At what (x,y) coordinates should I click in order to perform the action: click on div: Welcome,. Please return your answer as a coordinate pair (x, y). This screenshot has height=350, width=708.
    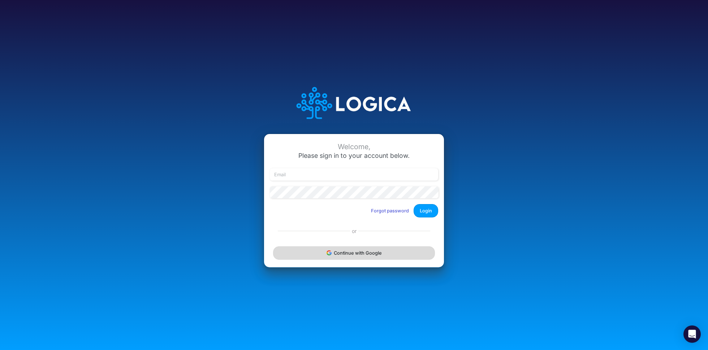
    Looking at the image, I should click on (354, 147).